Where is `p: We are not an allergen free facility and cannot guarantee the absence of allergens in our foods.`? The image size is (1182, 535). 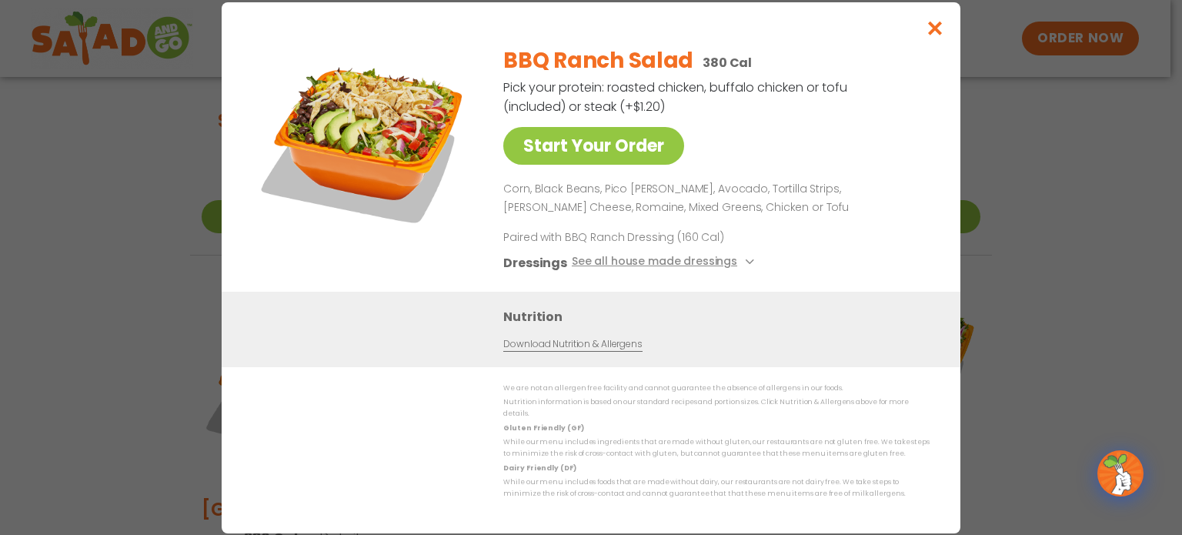 p: We are not an allergen free facility and cannot guarantee the absence of allergens in our foods. is located at coordinates (717, 388).